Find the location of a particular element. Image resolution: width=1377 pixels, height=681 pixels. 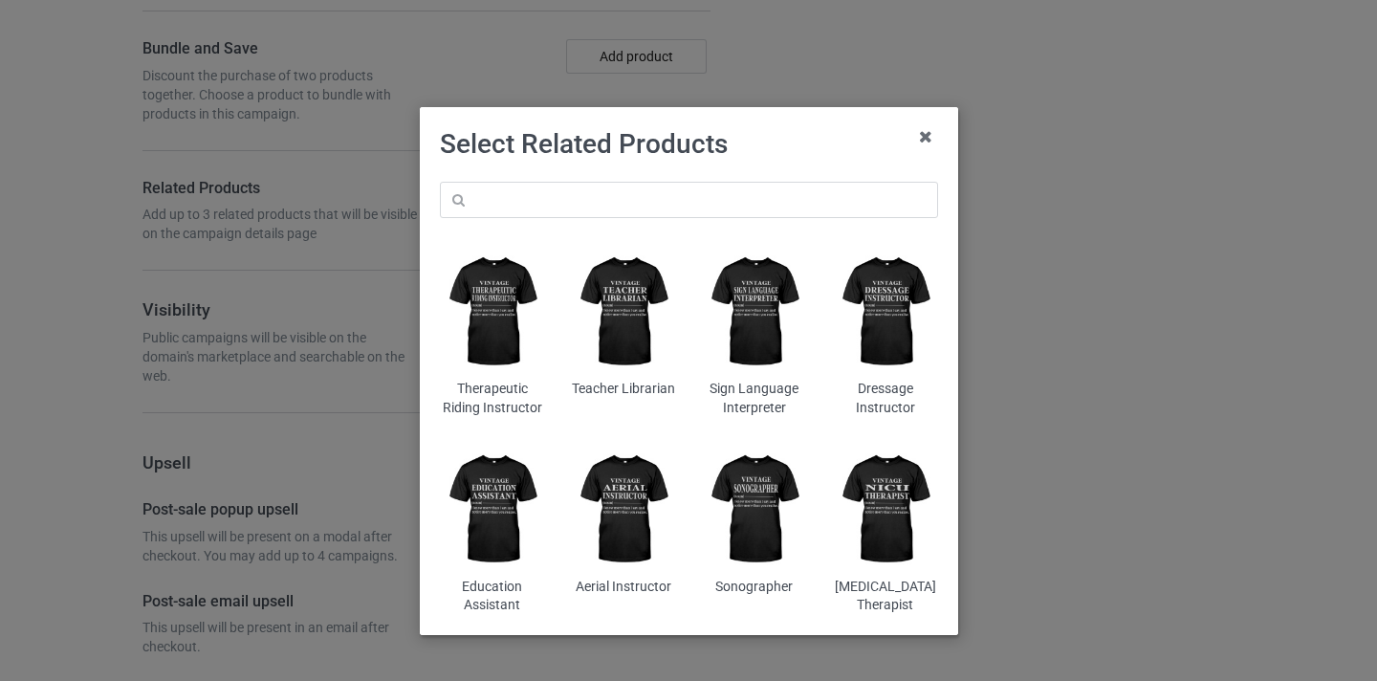

div: Teacher Librarian is located at coordinates (622, 389).